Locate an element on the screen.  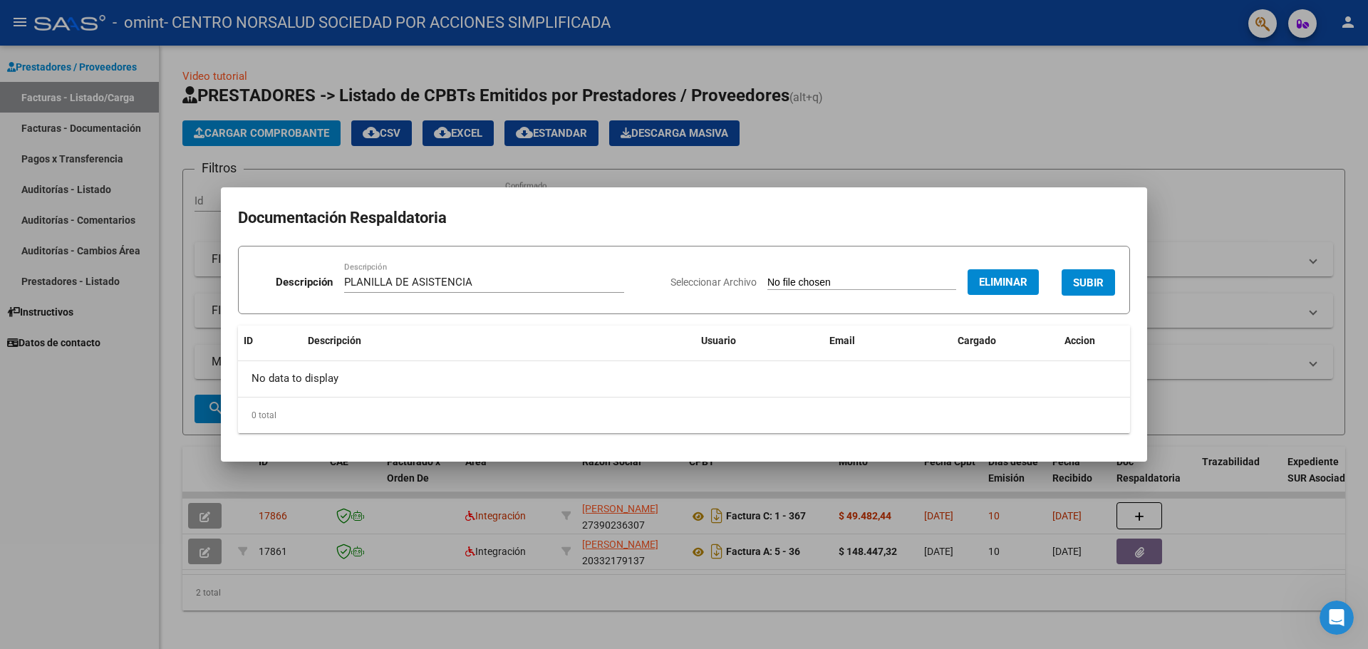
span: Cargado is located at coordinates (977, 341).